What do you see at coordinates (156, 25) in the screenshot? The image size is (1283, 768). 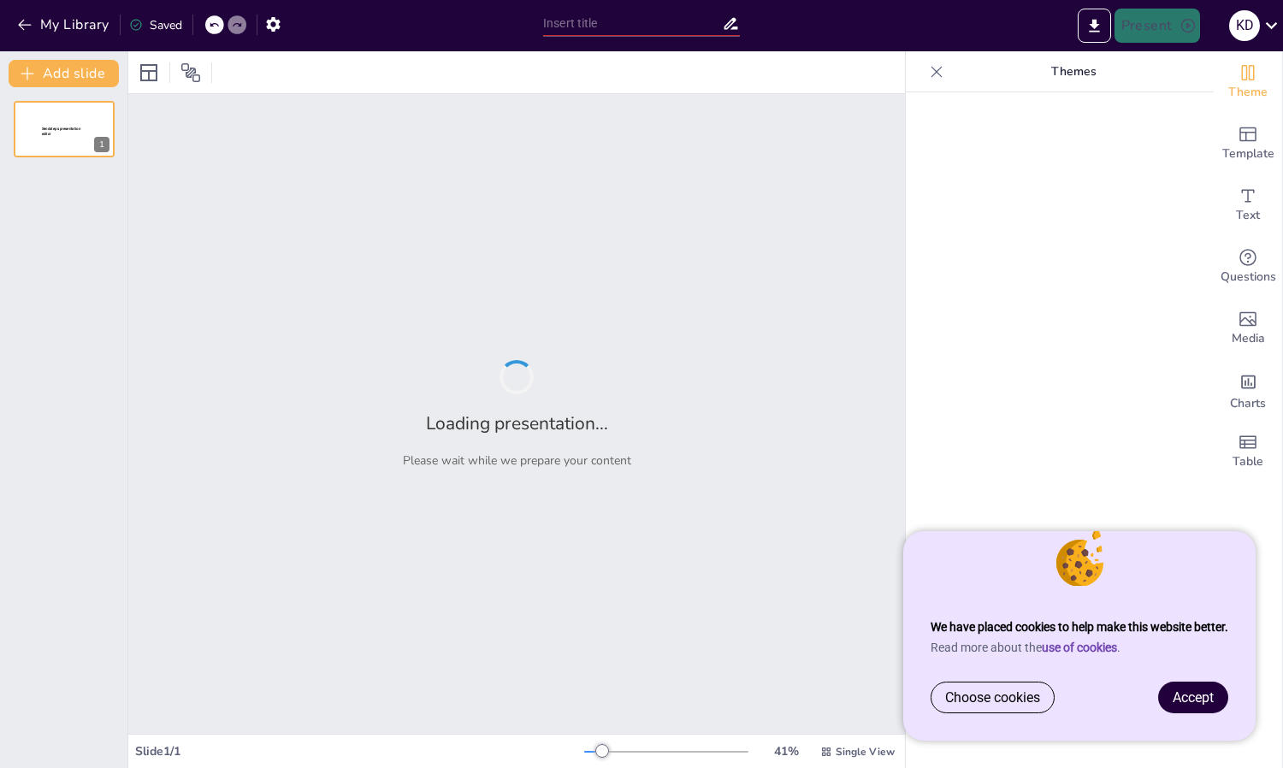 I see `div: Saved` at bounding box center [156, 25].